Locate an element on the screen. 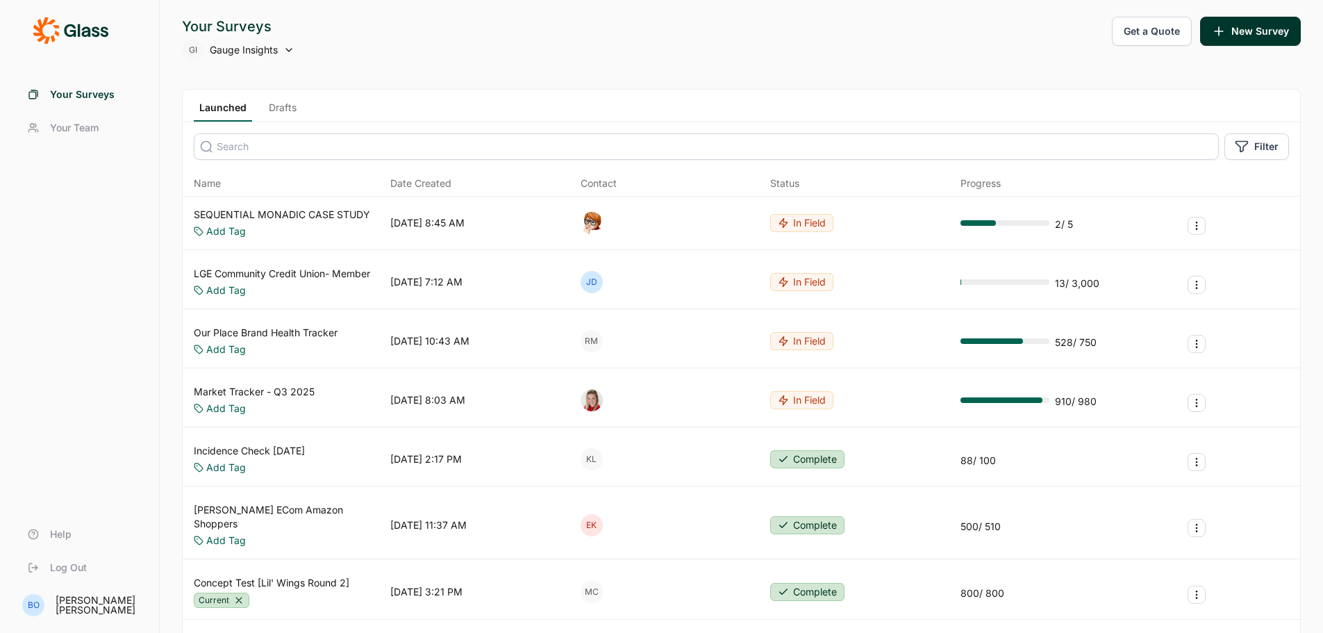 The width and height of the screenshot is (1323, 633). div: 500 / 510 is located at coordinates (981, 527).